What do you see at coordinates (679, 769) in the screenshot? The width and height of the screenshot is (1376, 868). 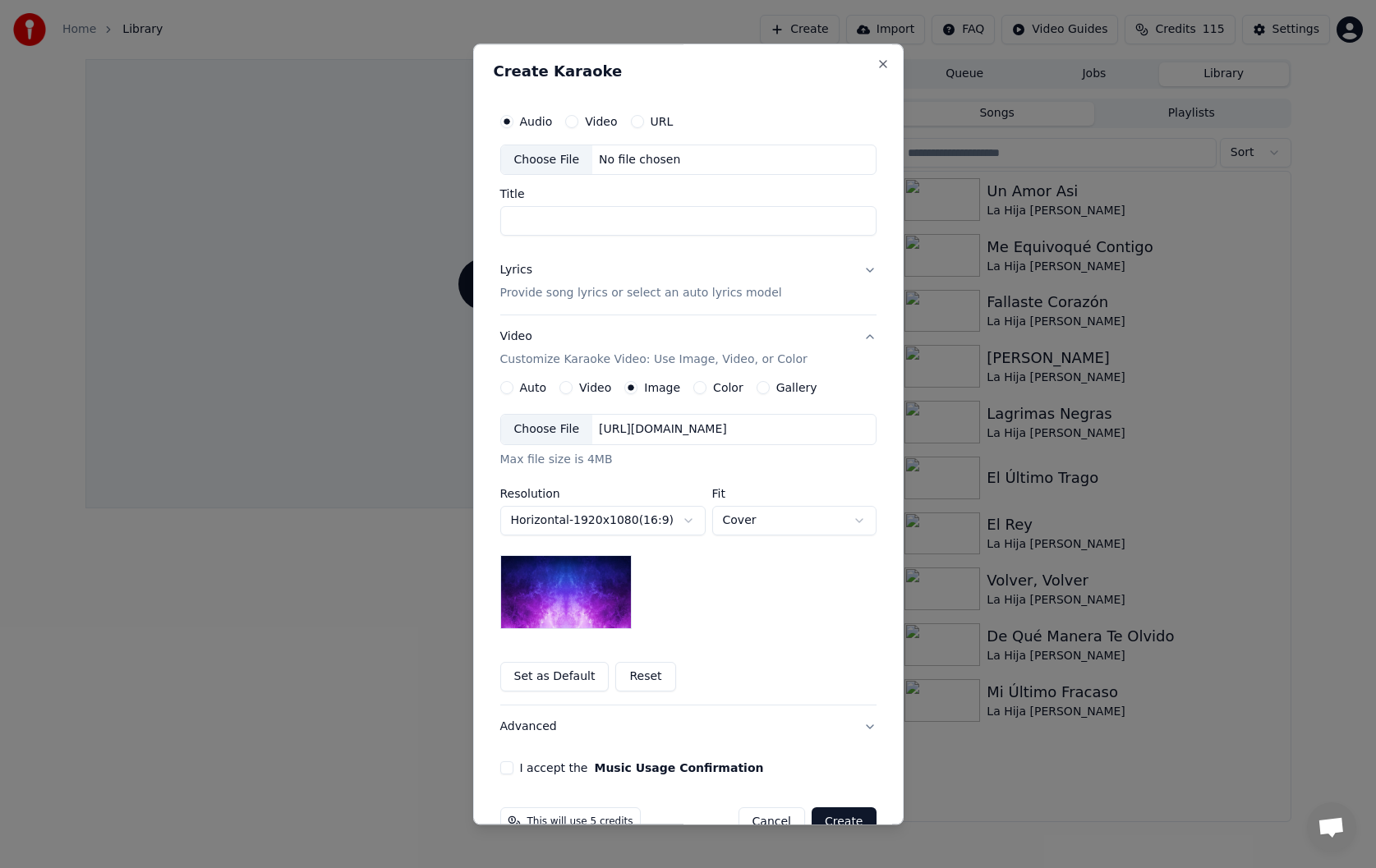 I see `button: I accept the` at bounding box center [679, 769].